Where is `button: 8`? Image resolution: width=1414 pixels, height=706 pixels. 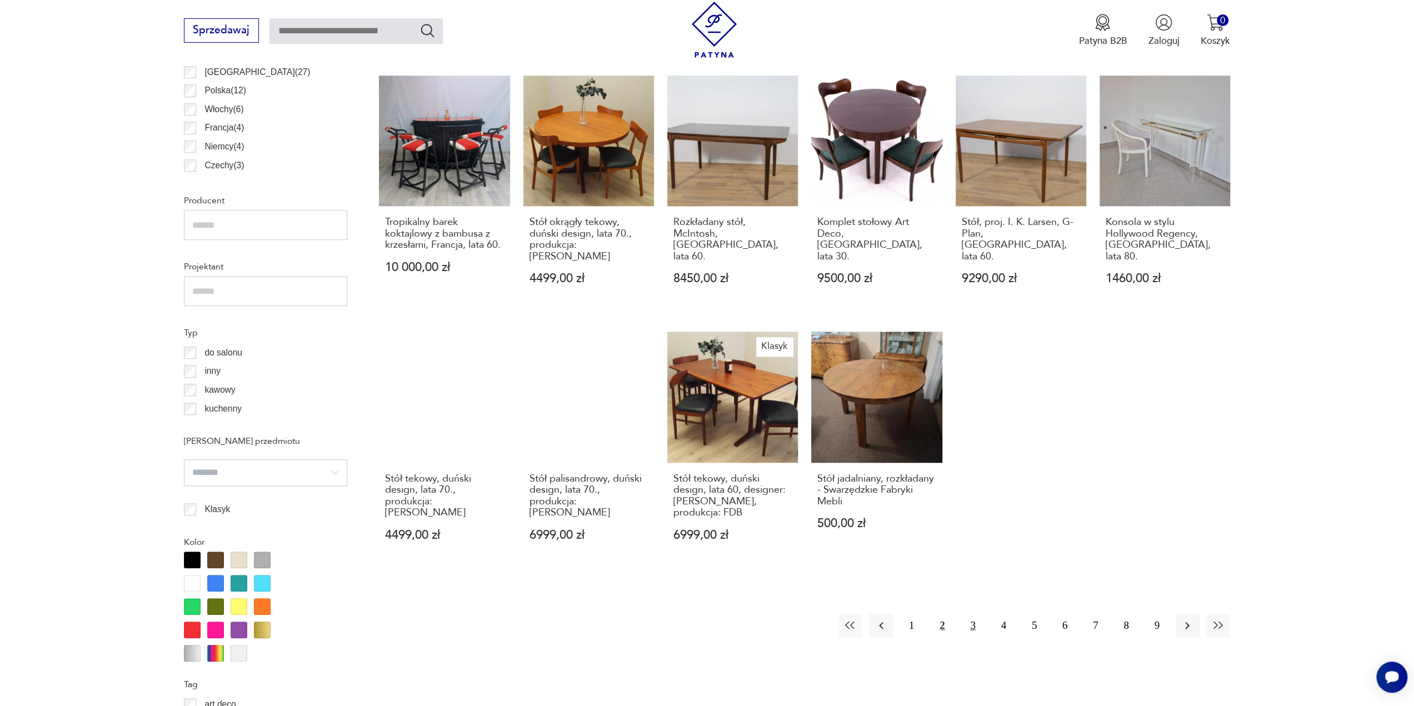
button: 8 is located at coordinates (1126, 626).